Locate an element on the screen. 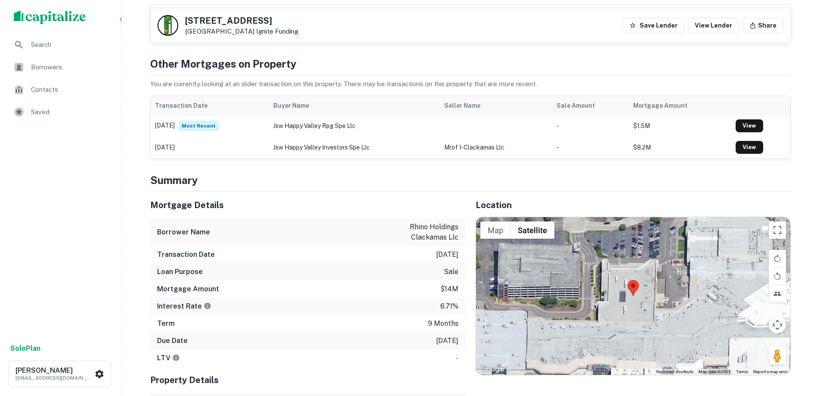 Image resolution: width=820 pixels, height=396 pixels. button: Share is located at coordinates (763, 25).